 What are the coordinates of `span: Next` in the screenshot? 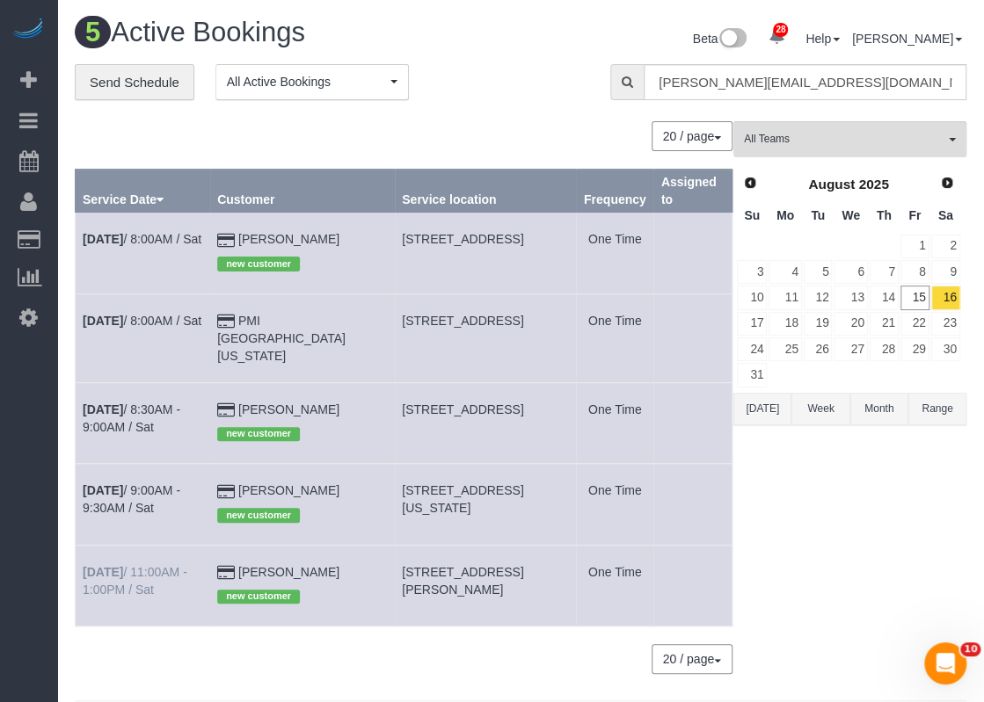 It's located at (947, 183).